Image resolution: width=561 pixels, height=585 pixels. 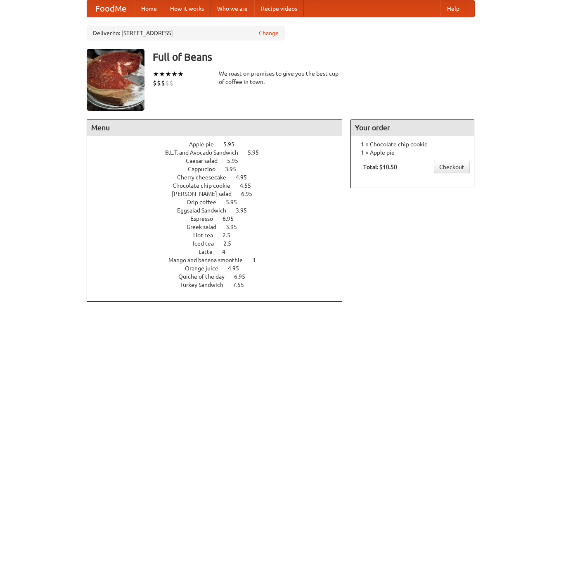 What do you see at coordinates (220, 252) in the screenshot?
I see `a: Latte 4` at bounding box center [220, 252].